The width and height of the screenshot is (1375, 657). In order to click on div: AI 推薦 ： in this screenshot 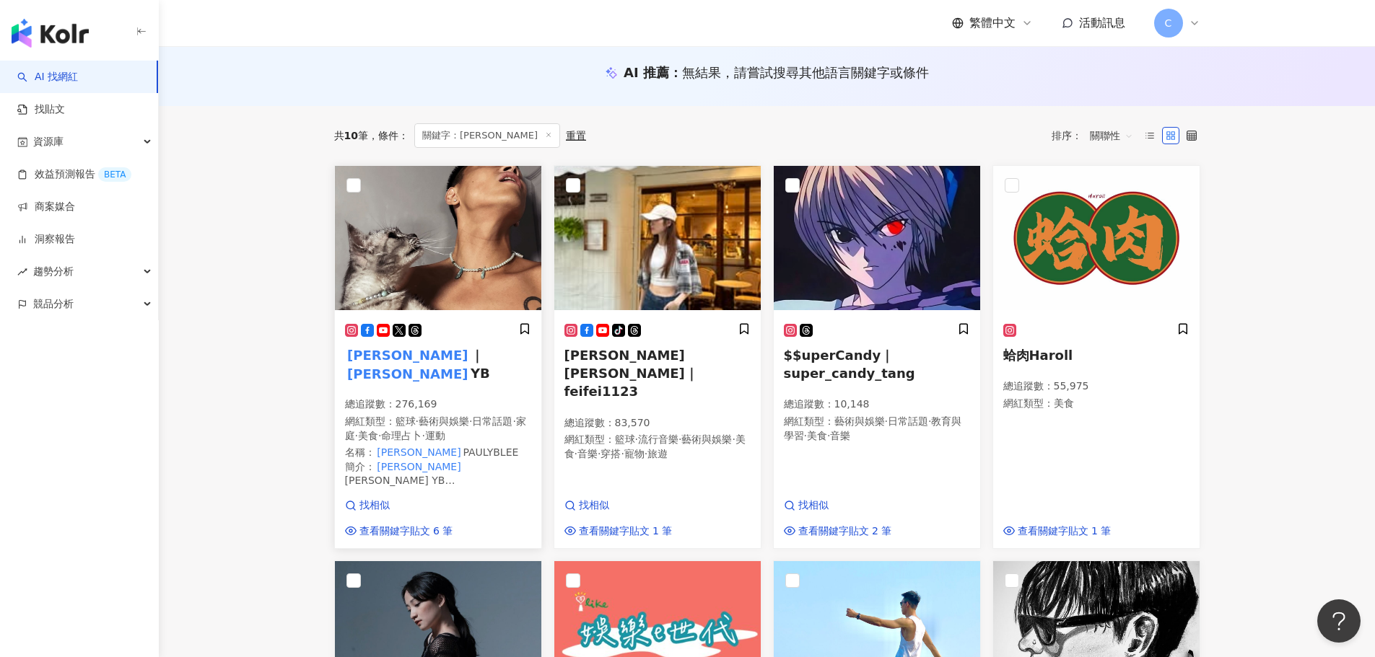, I will do `click(776, 72)`.